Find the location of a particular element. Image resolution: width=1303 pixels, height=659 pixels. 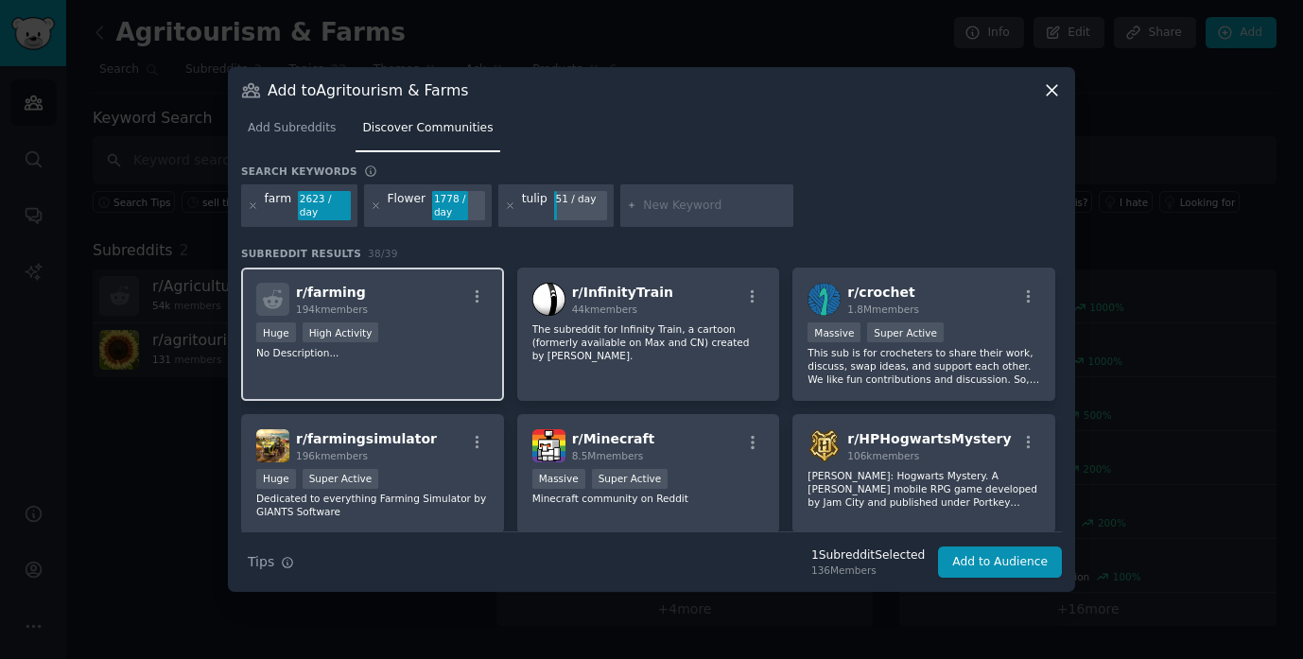

p: Minecraft community on Reddit is located at coordinates (649, 498).